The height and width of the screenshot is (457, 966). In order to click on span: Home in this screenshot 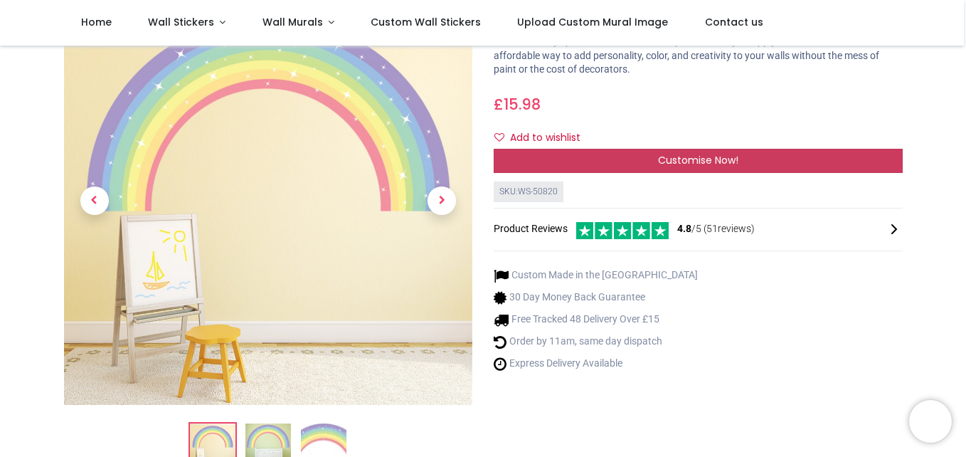, I will do `click(96, 22)`.